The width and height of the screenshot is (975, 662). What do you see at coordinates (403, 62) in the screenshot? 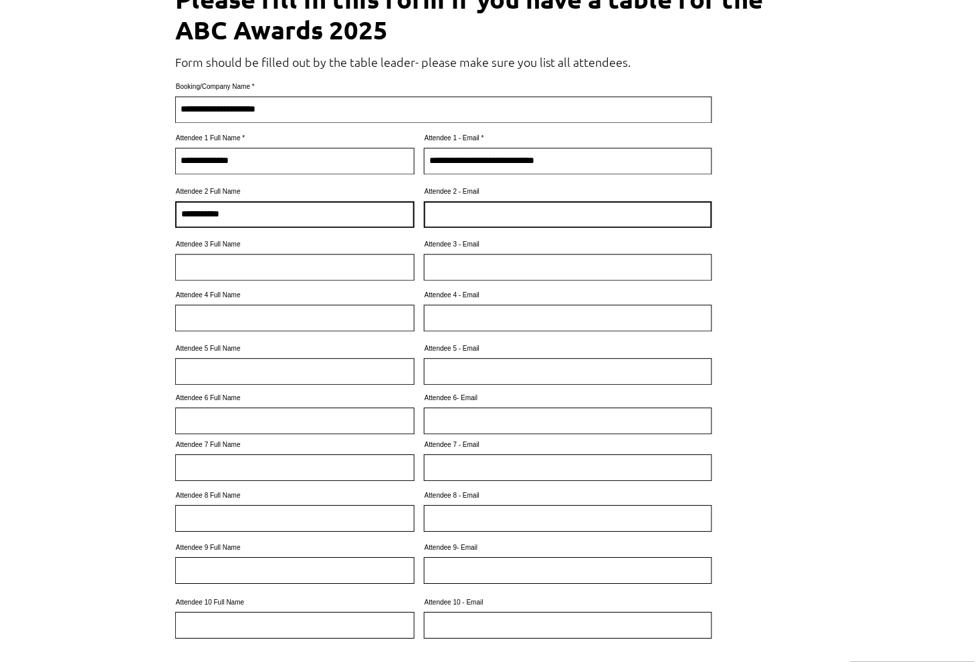
I see `span: Form should be filled out by the table leader- please make sure you list all attendees.` at bounding box center [403, 62].